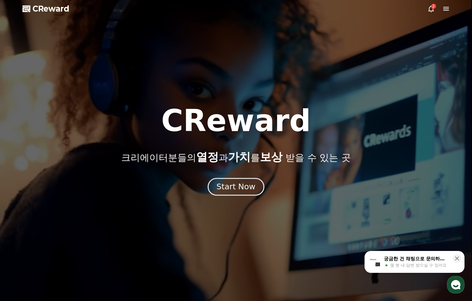  What do you see at coordinates (207, 157) in the screenshot?
I see `span: 열정` at bounding box center [207, 157].